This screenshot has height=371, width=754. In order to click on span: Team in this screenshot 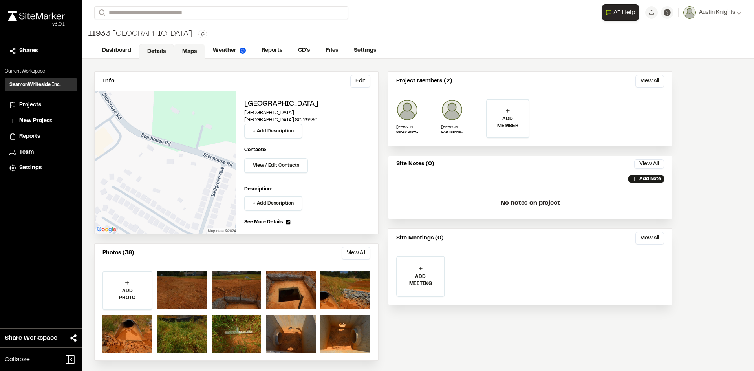, I will do `click(26, 152)`.